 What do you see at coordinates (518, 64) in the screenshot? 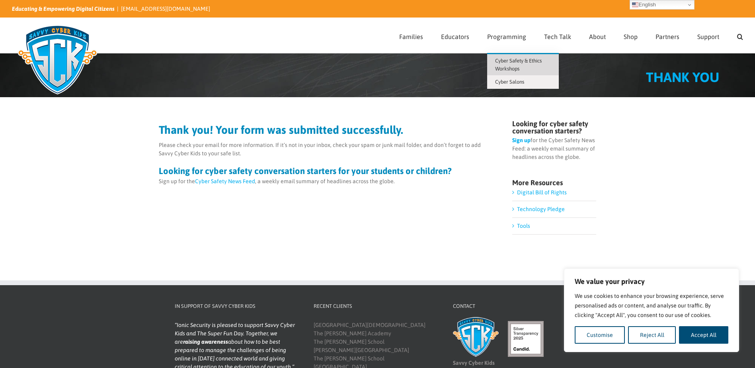
I see `span: Cyber Safety & Ethics Workshops` at bounding box center [518, 64].